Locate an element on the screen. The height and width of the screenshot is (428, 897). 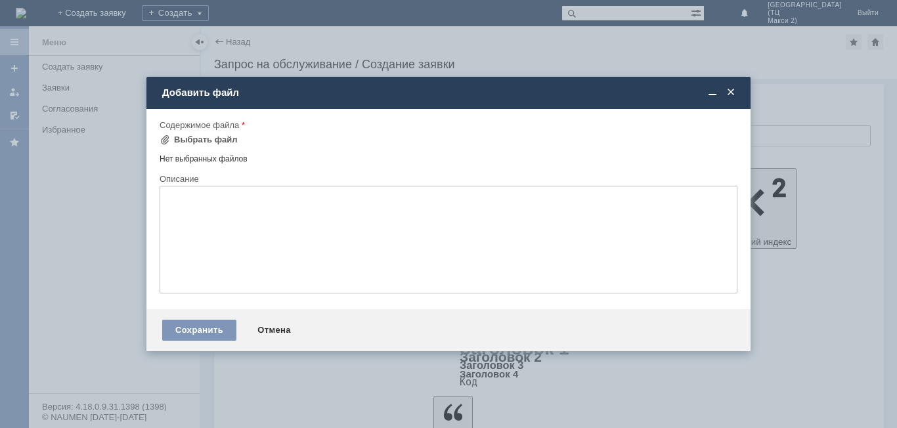
div: Описание is located at coordinates (447, 179).